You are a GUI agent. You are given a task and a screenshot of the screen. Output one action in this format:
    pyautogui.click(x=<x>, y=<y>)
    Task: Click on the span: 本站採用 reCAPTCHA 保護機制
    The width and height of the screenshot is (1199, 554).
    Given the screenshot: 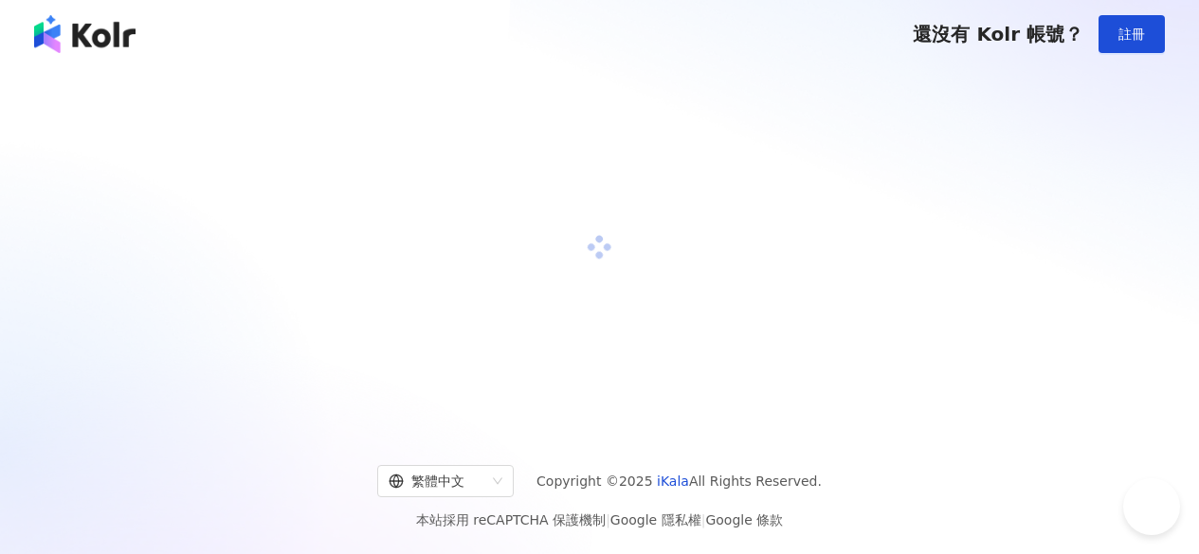 What is the action you would take?
    pyautogui.click(x=599, y=520)
    